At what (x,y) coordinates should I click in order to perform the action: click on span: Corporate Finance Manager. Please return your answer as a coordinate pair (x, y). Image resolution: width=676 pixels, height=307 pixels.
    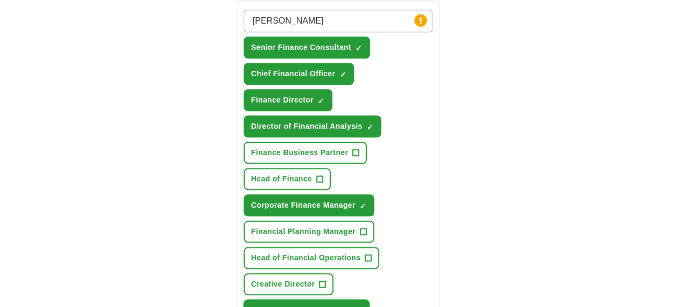
    Looking at the image, I should click on (303, 205).